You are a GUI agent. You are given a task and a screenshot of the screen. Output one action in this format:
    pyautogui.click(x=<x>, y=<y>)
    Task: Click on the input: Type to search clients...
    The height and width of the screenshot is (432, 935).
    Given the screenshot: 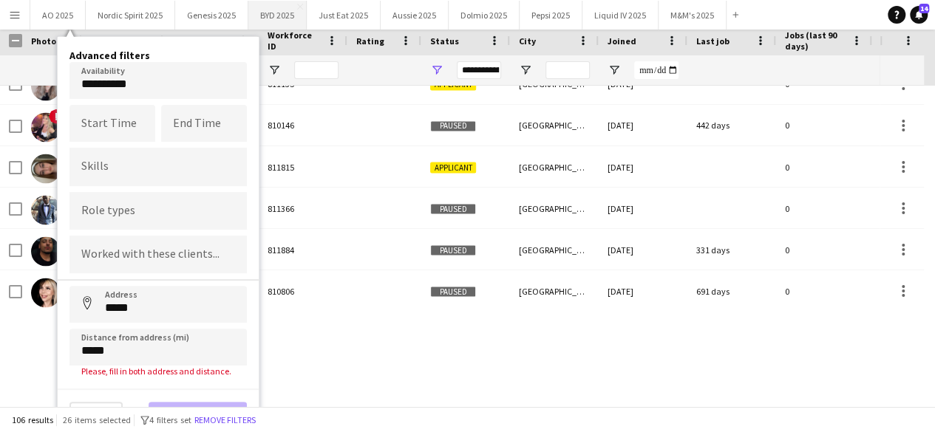 What is the action you would take?
    pyautogui.click(x=158, y=255)
    